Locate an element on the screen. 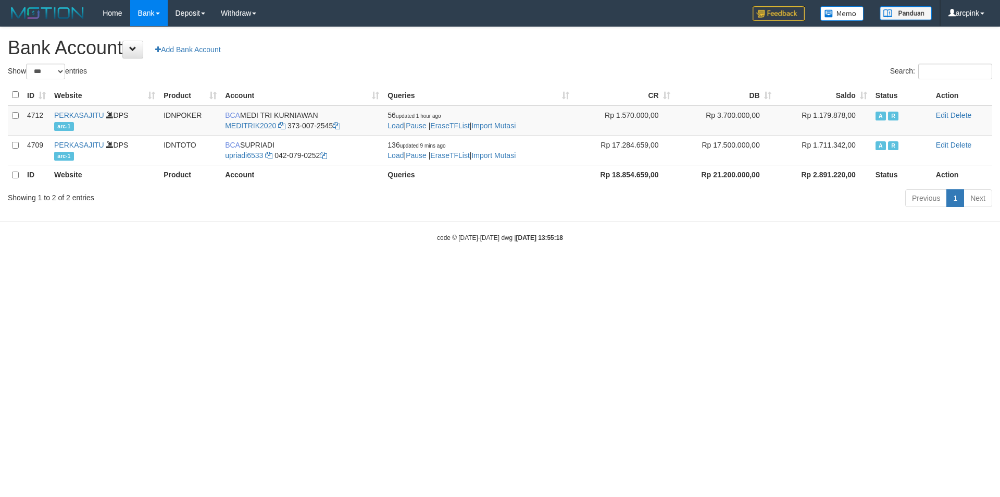  label: Search: is located at coordinates (942, 71).